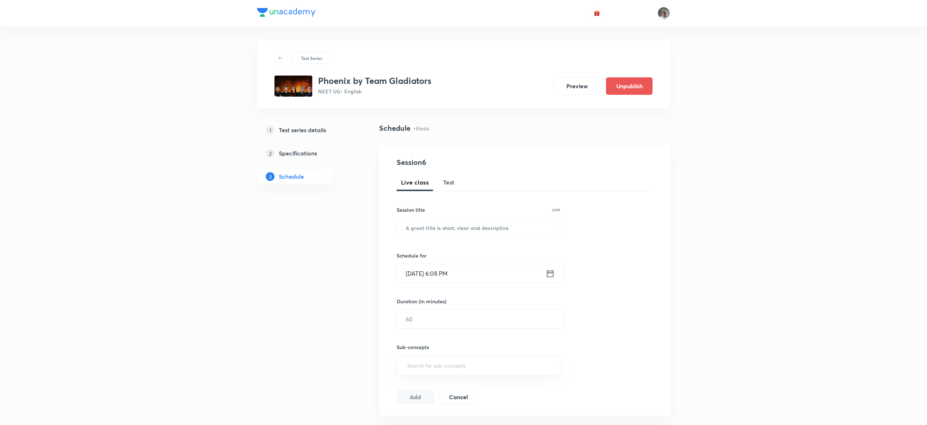  I want to click on p: 0/99, so click(556, 210).